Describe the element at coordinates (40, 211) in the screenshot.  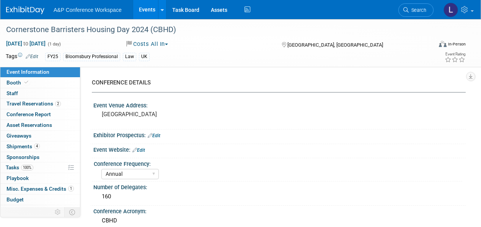
I see `a: ROI, Objectives & ROO` at that location.